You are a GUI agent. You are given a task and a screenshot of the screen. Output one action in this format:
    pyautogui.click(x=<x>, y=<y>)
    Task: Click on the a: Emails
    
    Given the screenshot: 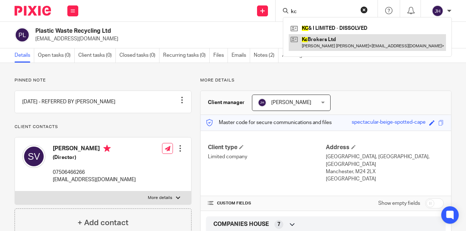 What is the action you would take?
    pyautogui.click(x=241, y=55)
    